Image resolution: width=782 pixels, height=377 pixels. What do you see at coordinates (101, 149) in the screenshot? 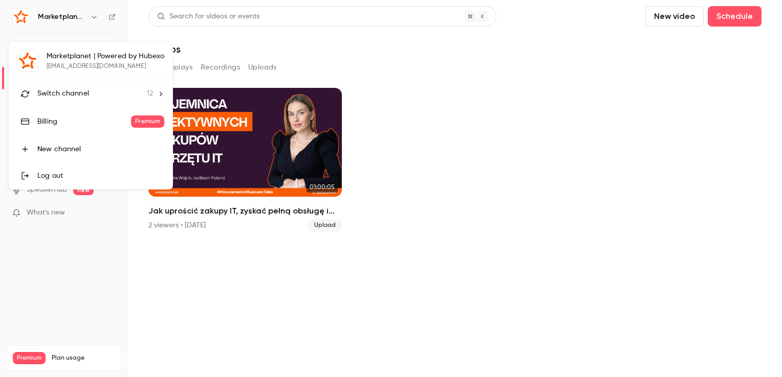
I see `div: New channel` at bounding box center [101, 149].